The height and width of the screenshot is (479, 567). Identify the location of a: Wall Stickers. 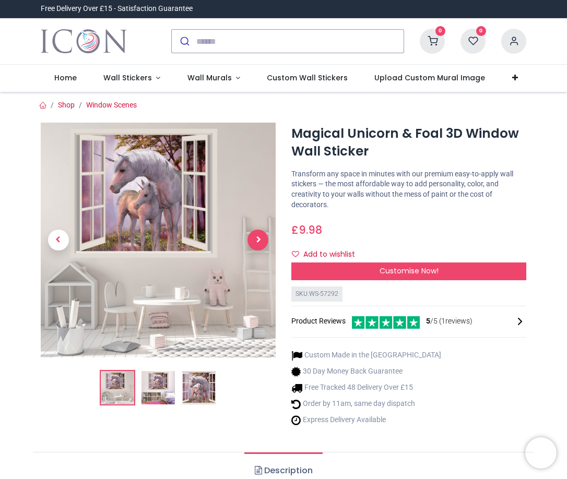
(132, 78).